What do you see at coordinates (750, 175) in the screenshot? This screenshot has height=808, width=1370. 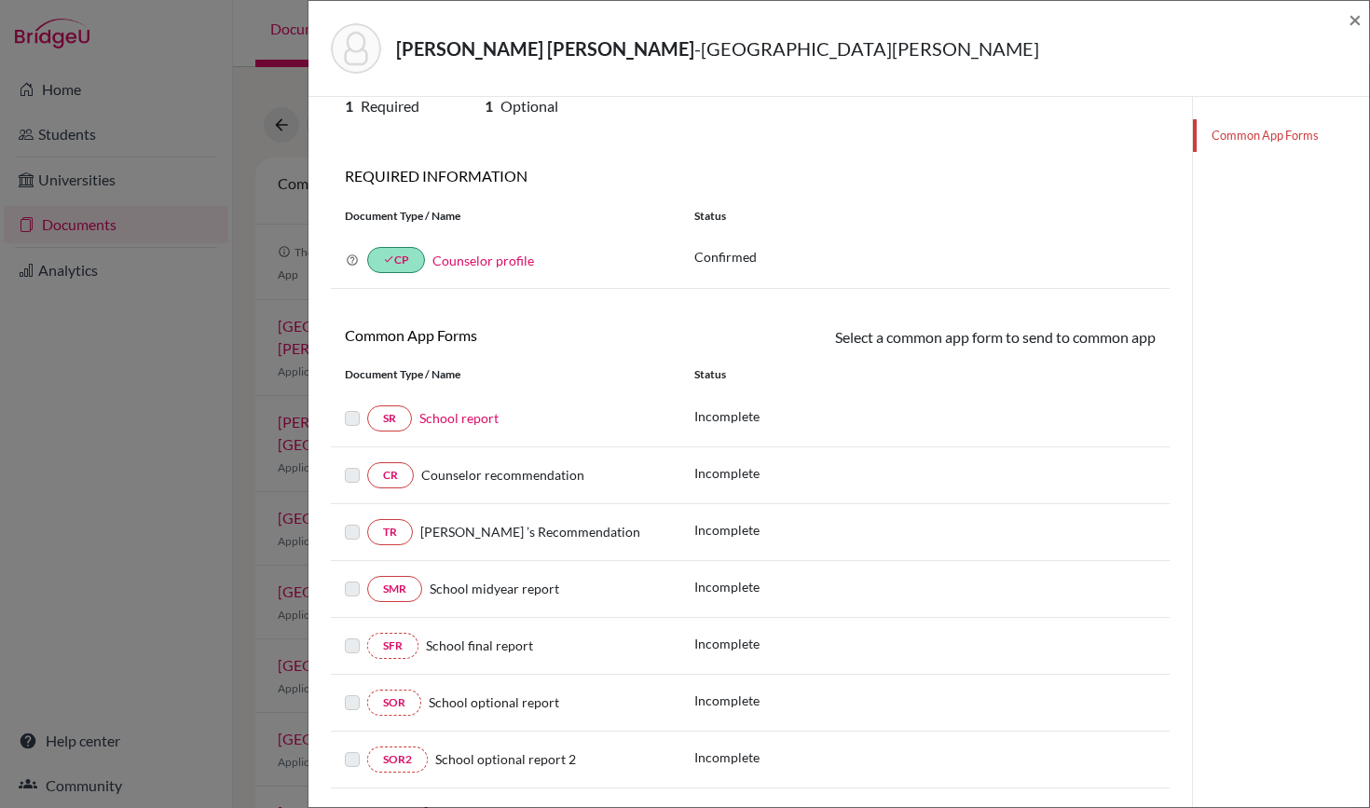 I see `h6: REQUIRED INFORMATION` at bounding box center [750, 175].